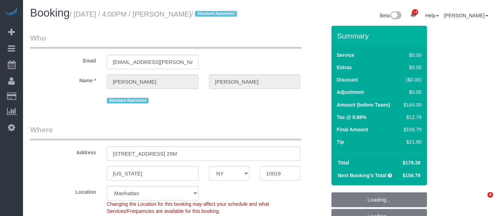 This screenshot has height=216, width=497. What do you see at coordinates (165, 133) in the screenshot?
I see `legend: Where` at bounding box center [165, 133].